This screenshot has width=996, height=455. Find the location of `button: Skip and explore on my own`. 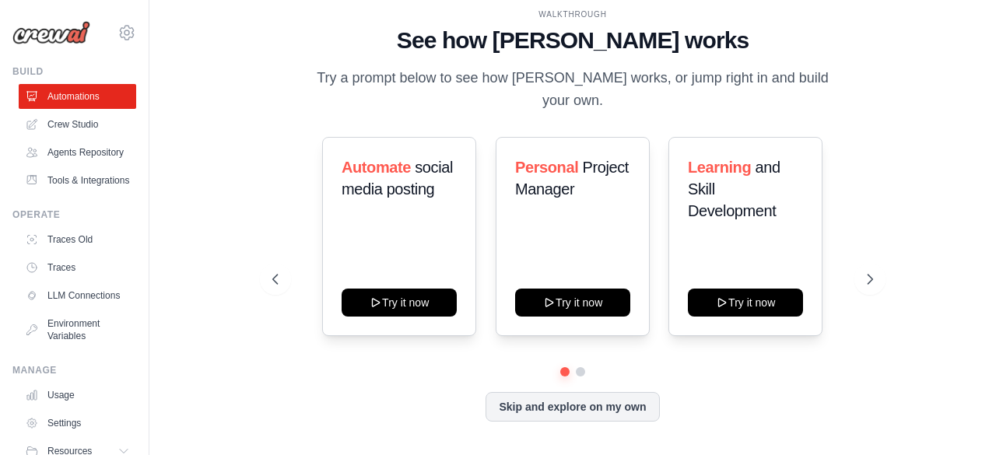

button: Skip and explore on my own is located at coordinates (572, 407).